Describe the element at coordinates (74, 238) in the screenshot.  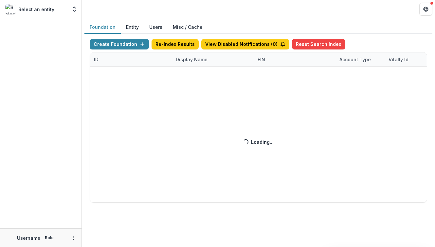
I see `button: More` at that location.